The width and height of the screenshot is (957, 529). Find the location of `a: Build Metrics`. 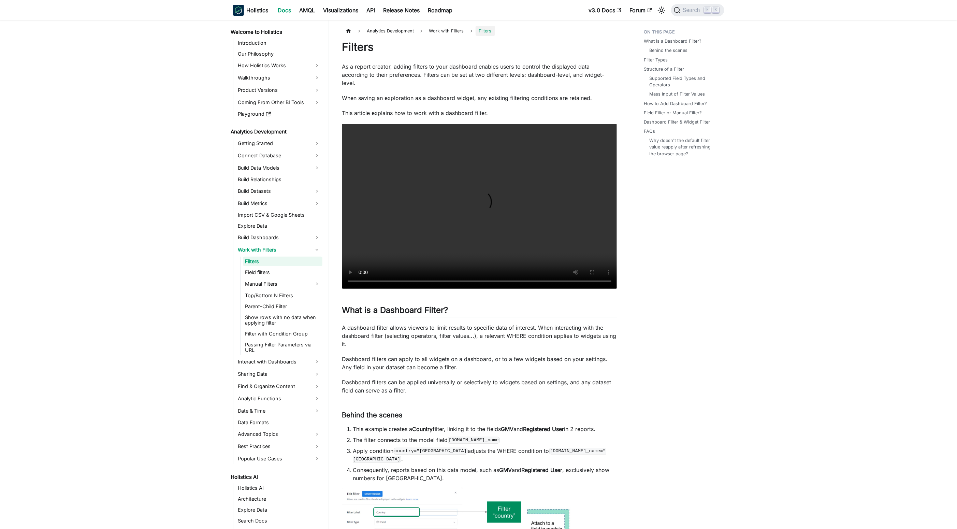

a: Build Metrics is located at coordinates (279, 203).